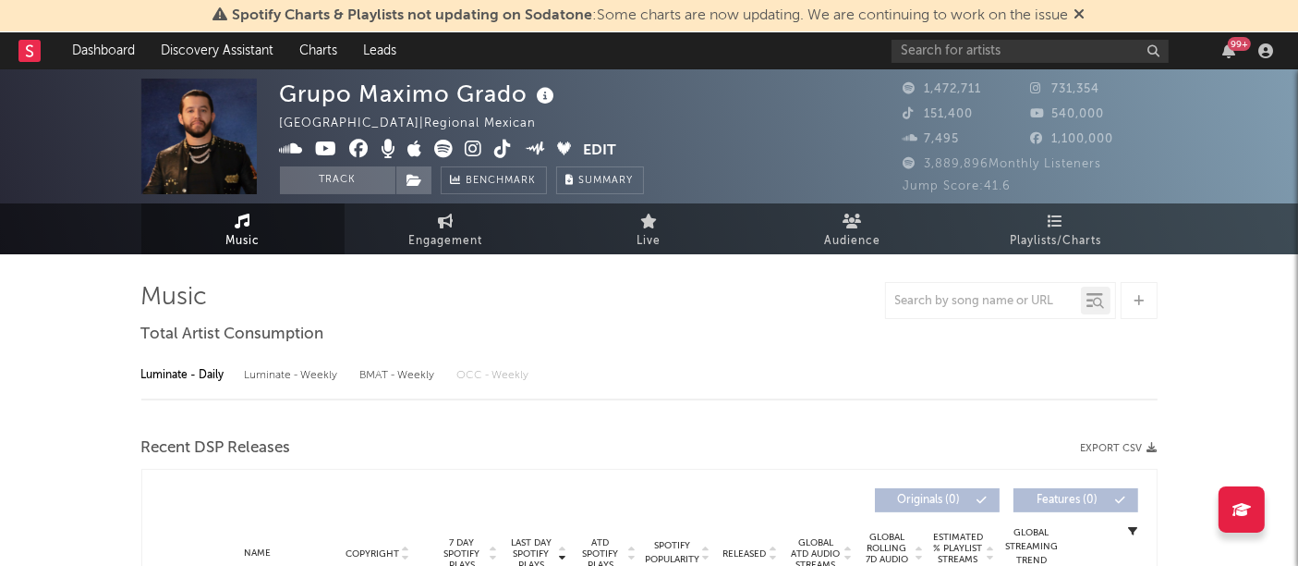  Describe the element at coordinates (1030, 51) in the screenshot. I see `input: Search for artists` at that location.